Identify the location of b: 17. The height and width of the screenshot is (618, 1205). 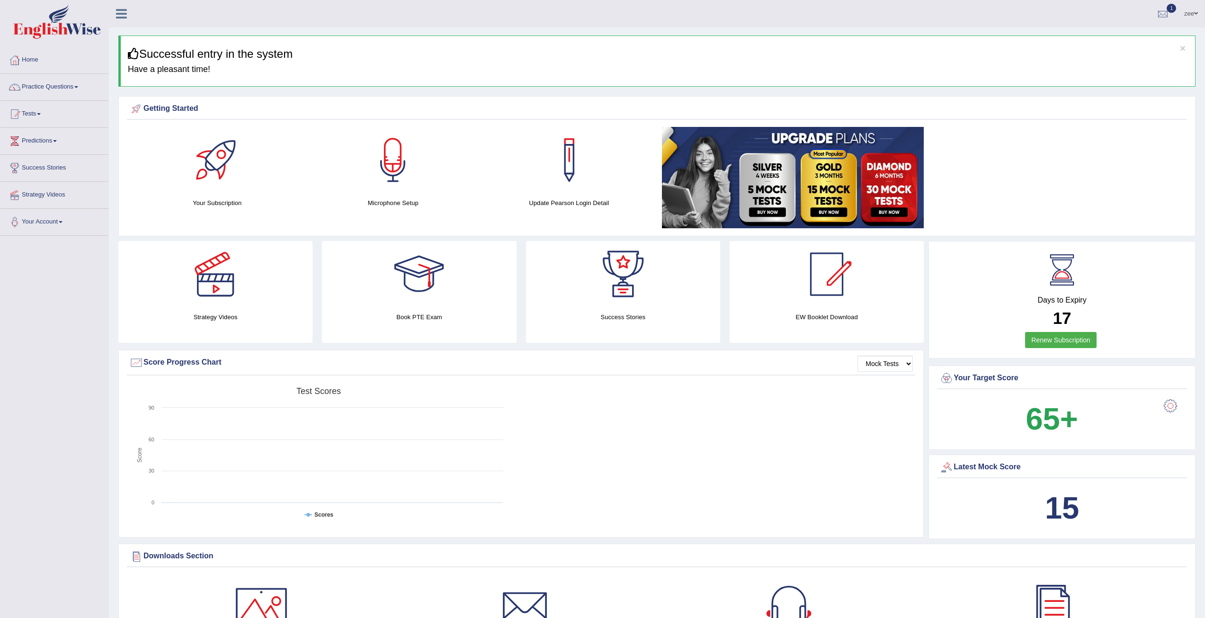
(1062, 318).